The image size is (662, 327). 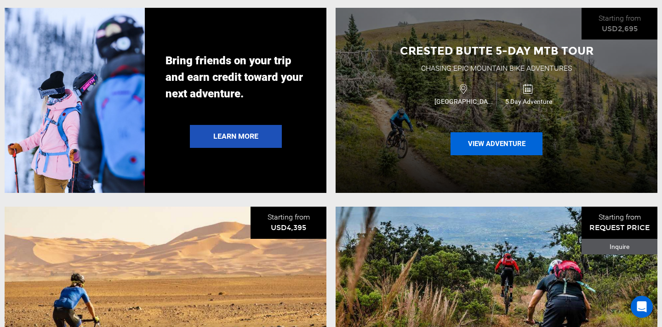 What do you see at coordinates (641, 307) in the screenshot?
I see `div: Open Intercom Messenger` at bounding box center [641, 307].